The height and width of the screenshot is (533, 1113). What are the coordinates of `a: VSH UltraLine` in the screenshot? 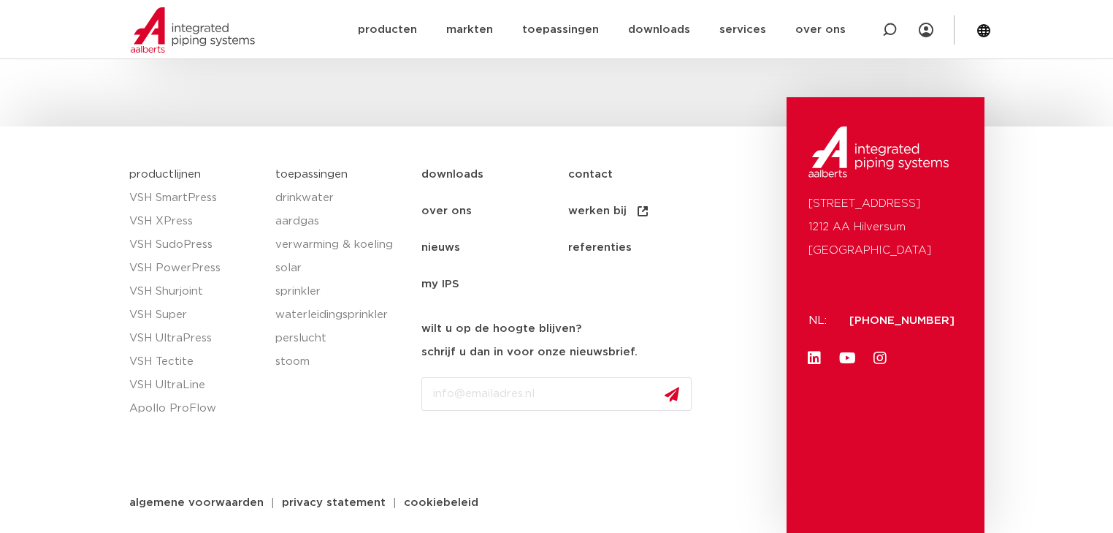 It's located at (195, 385).